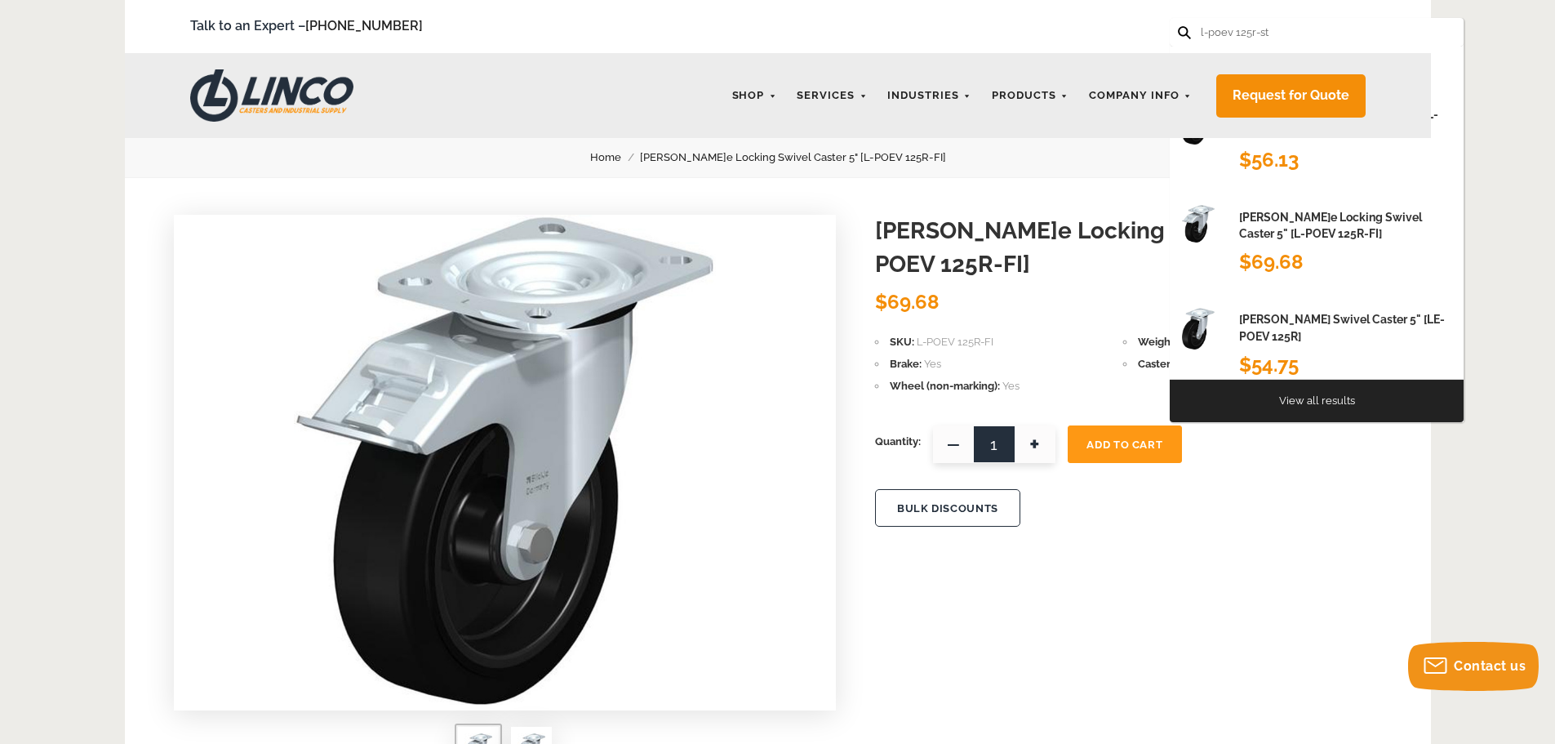 The height and width of the screenshot is (744, 1555). Describe the element at coordinates (1317, 400) in the screenshot. I see `a: View all results` at that location.